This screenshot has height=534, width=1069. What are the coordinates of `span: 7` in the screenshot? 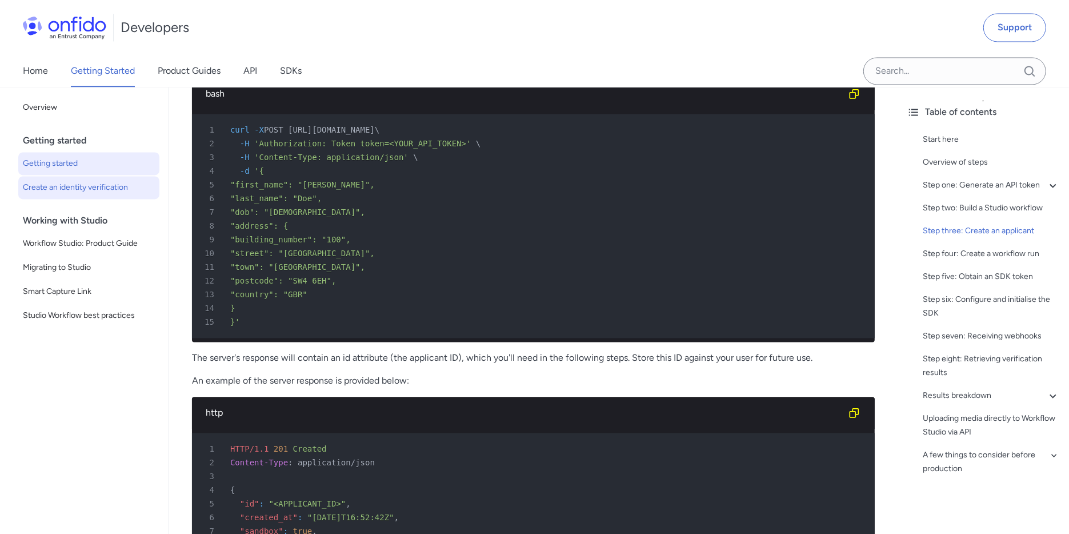 It's located at (209, 212).